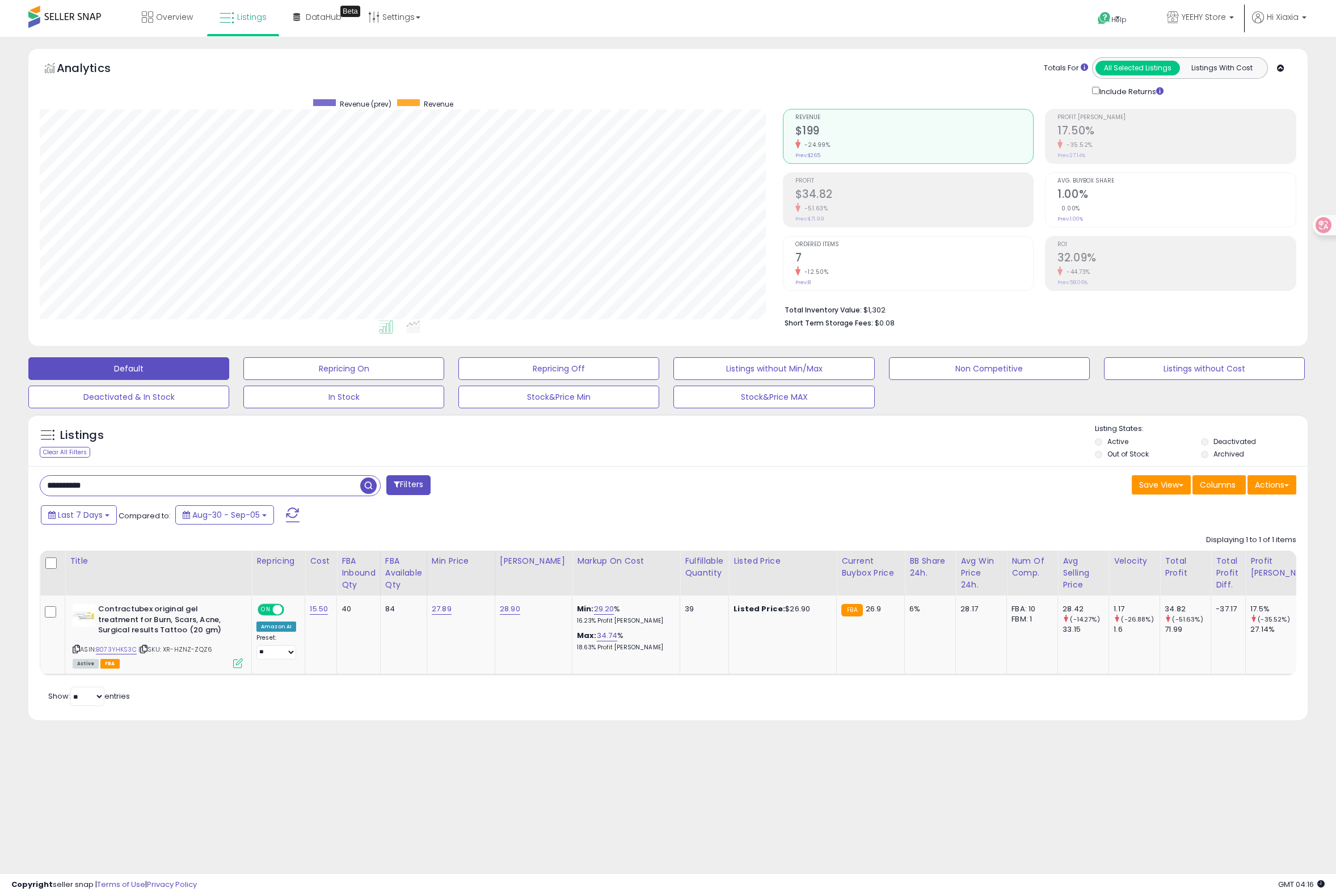 Image resolution: width=1336 pixels, height=896 pixels. I want to click on a: 27.89, so click(441, 609).